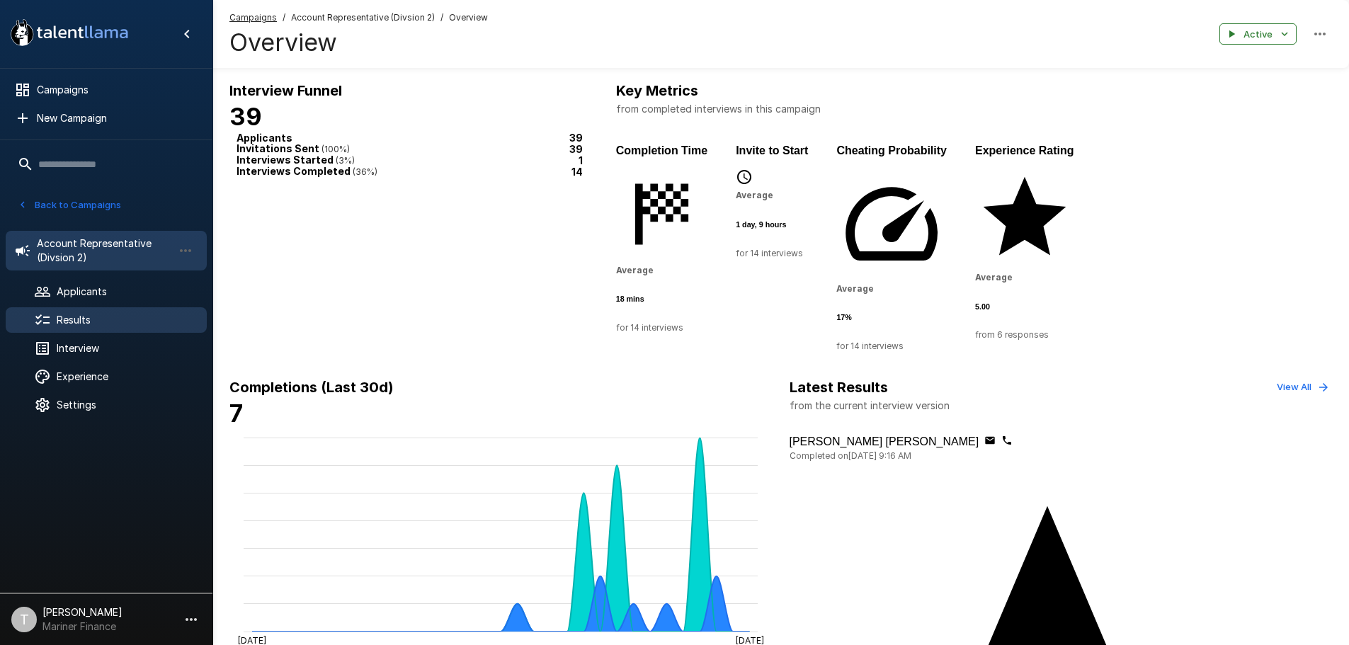  What do you see at coordinates (838, 387) in the screenshot?
I see `b: Latest Results` at bounding box center [838, 387].